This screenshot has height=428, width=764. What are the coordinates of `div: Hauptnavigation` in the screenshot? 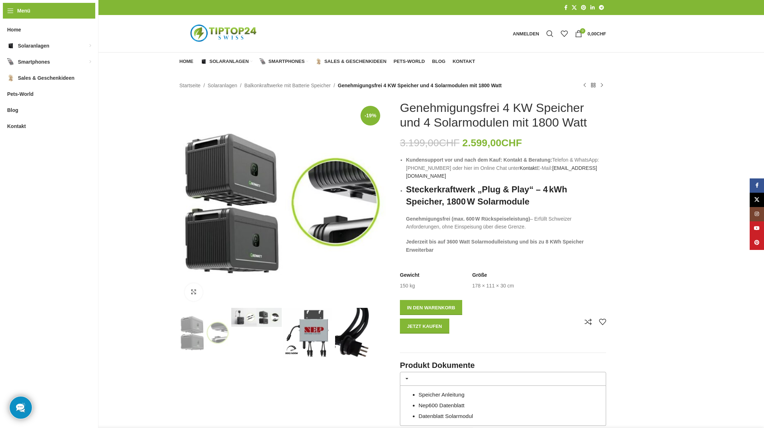 It's located at (327, 62).